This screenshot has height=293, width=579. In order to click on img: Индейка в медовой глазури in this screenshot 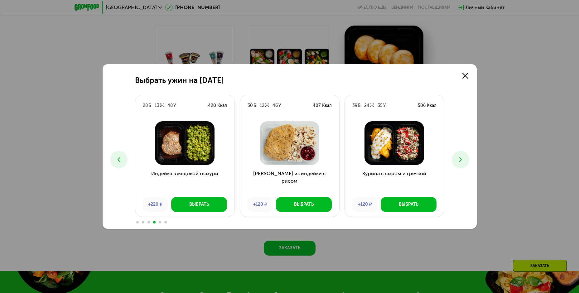, I will do `click(185, 143)`.